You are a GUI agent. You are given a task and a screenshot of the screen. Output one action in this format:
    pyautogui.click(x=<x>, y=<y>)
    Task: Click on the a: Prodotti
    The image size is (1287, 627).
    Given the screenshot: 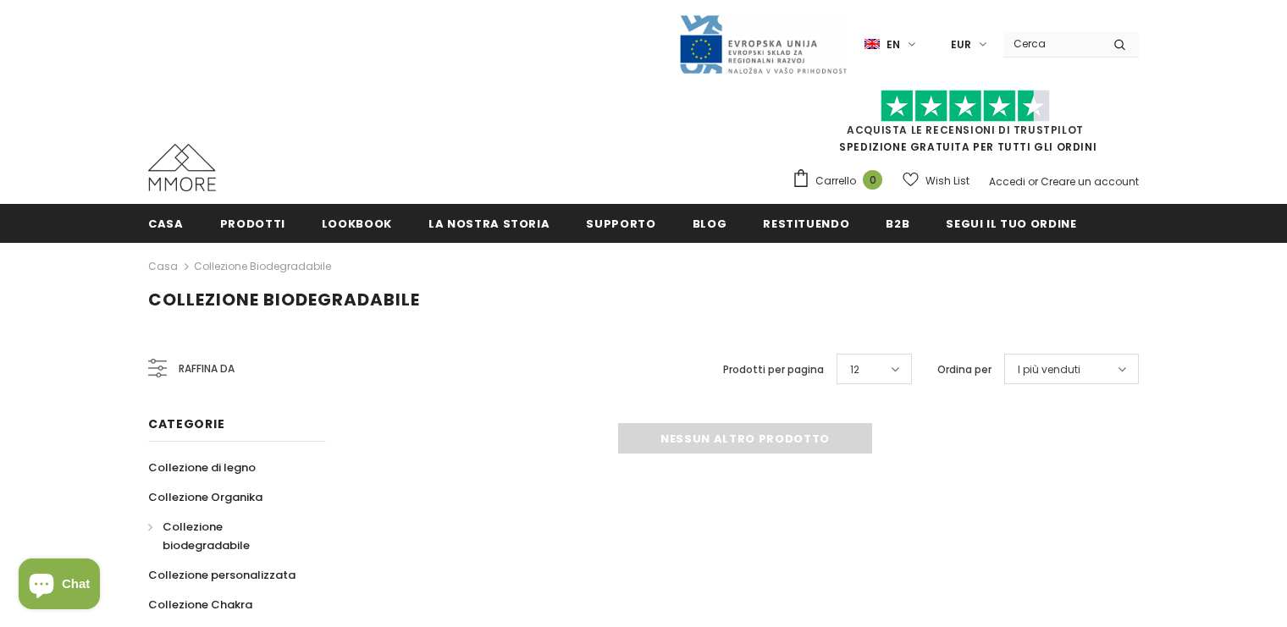 What is the action you would take?
    pyautogui.click(x=252, y=223)
    